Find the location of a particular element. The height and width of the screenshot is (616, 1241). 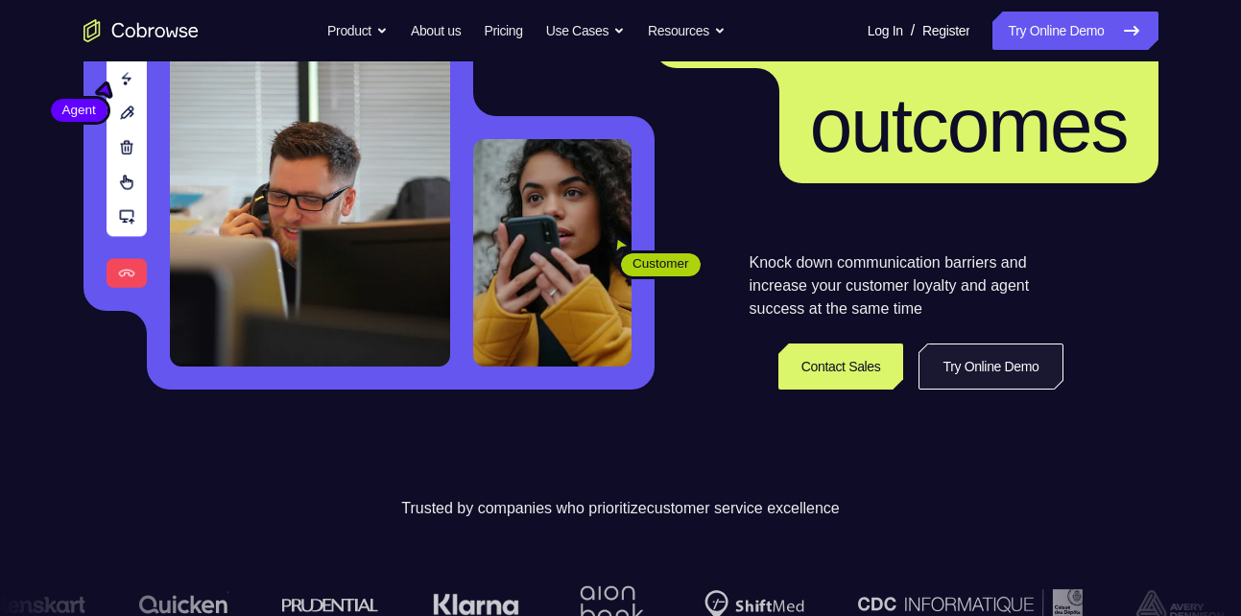

span: outcomes is located at coordinates (968, 125).